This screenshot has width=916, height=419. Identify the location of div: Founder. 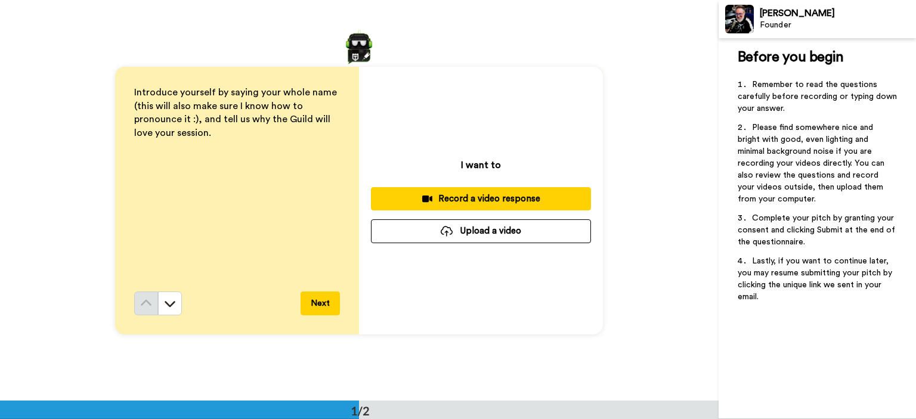
(837, 25).